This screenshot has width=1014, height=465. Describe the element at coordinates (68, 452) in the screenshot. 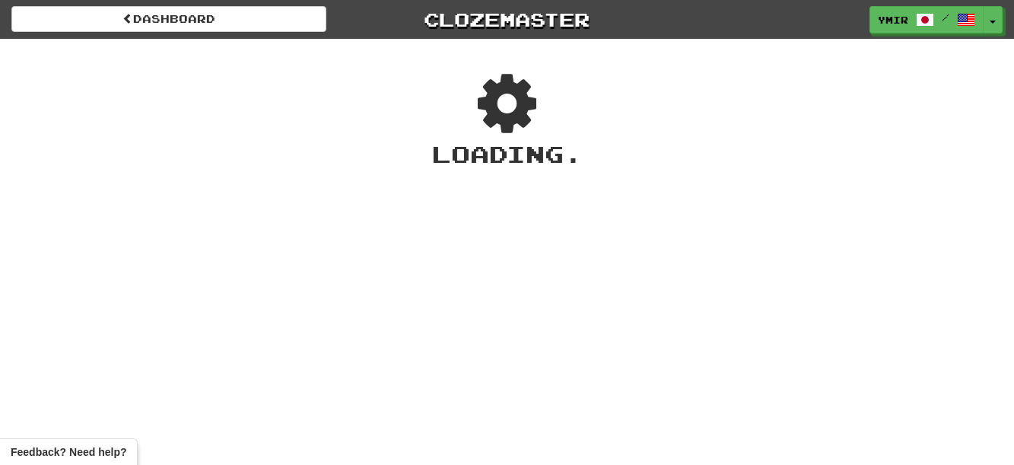

I see `span: Open feedback widget` at that location.